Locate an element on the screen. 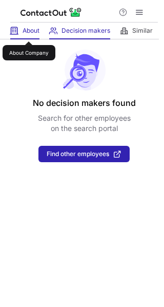 The width and height of the screenshot is (164, 307). button: Find other employees is located at coordinates (84, 154).